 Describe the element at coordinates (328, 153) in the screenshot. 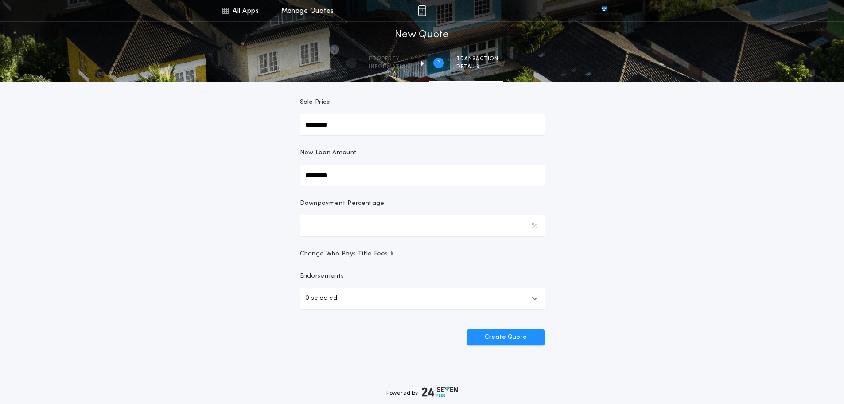

I see `p: New Loan Amount` at that location.